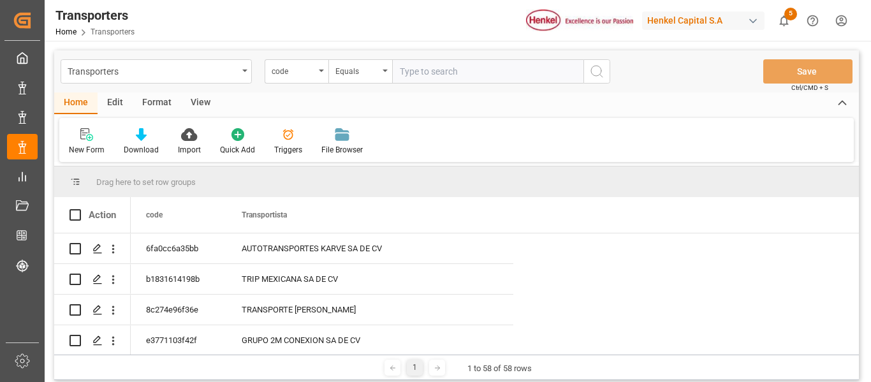 This screenshot has width=871, height=382. Describe the element at coordinates (179, 279) in the screenshot. I see `div: b1831614198b` at that location.